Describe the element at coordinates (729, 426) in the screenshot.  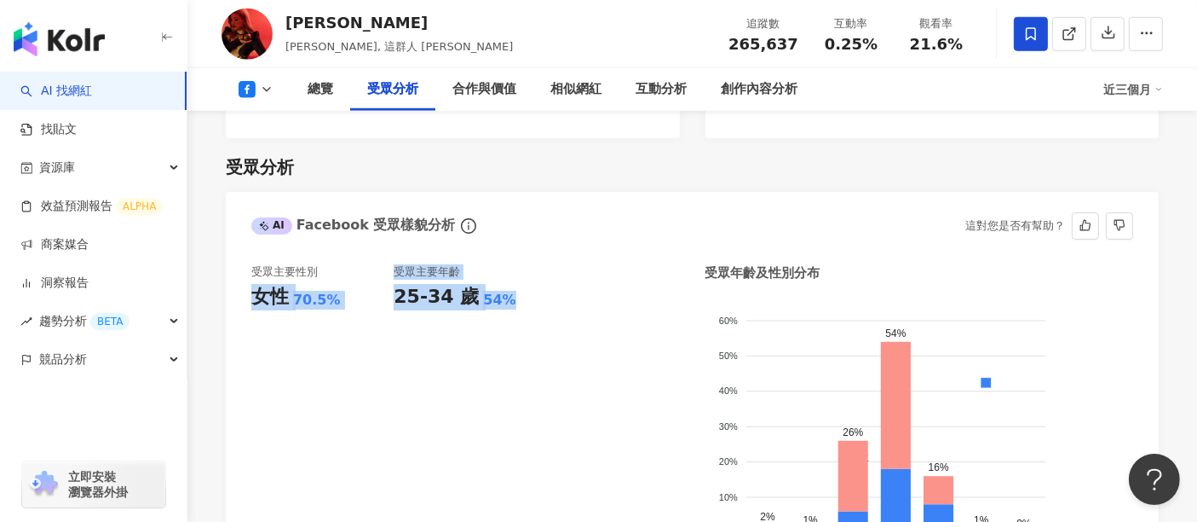
I see `tspan: 30%` at that location.